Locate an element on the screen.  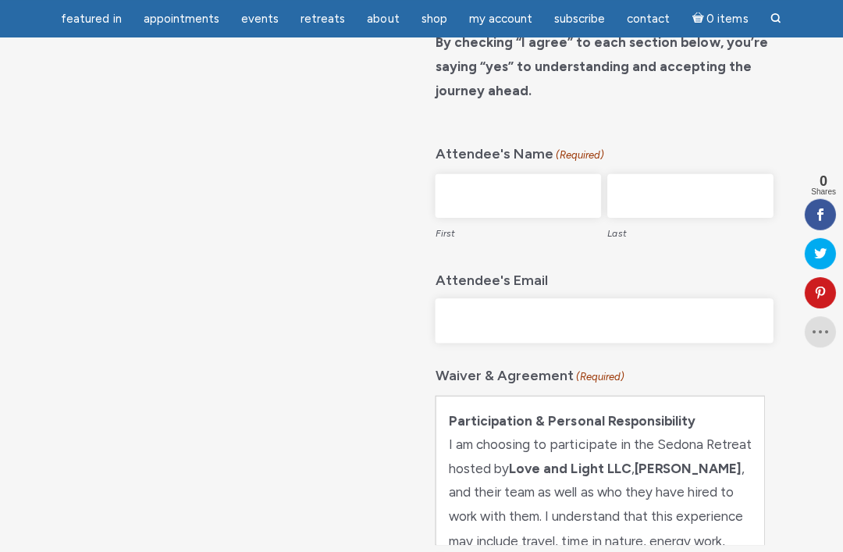
legend: Waiver & Agreement is located at coordinates (604, 371).